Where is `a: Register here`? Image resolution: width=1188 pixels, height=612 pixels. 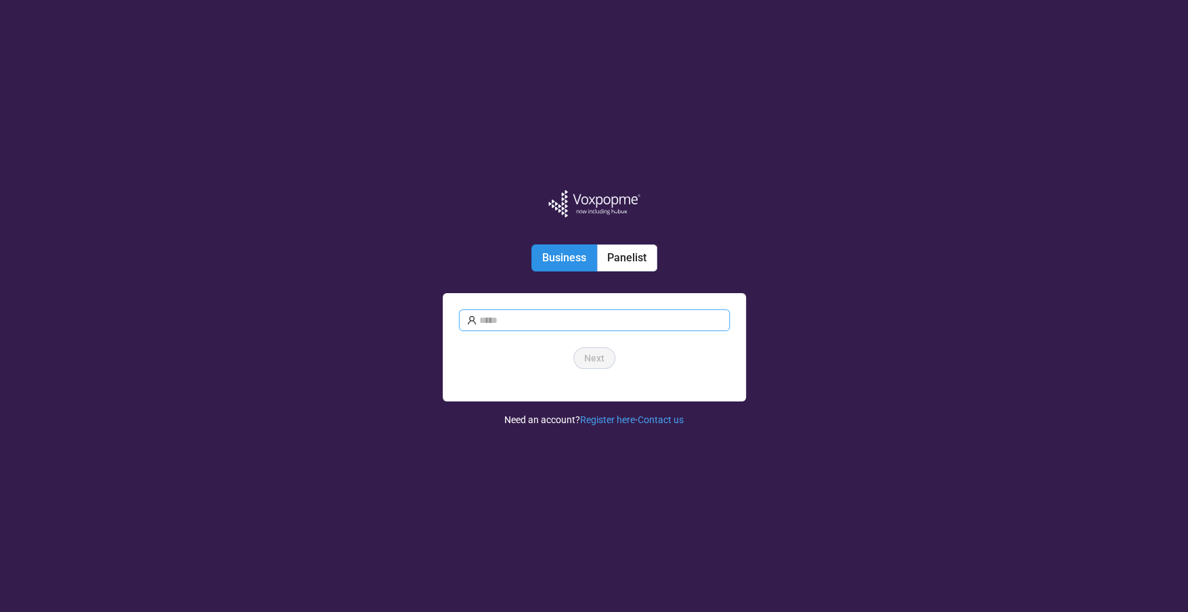 a: Register here is located at coordinates (607, 420).